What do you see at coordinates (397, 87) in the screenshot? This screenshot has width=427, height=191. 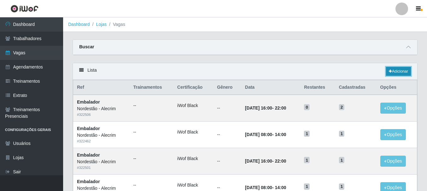 I see `th: Opções` at bounding box center [397, 87].